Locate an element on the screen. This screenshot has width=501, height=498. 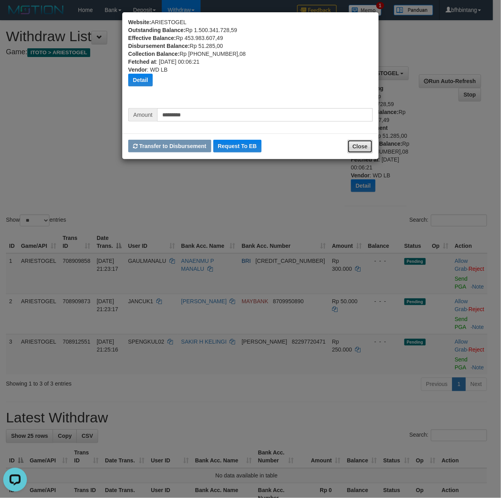
b: Disbursement Balance: is located at coordinates (159, 46).